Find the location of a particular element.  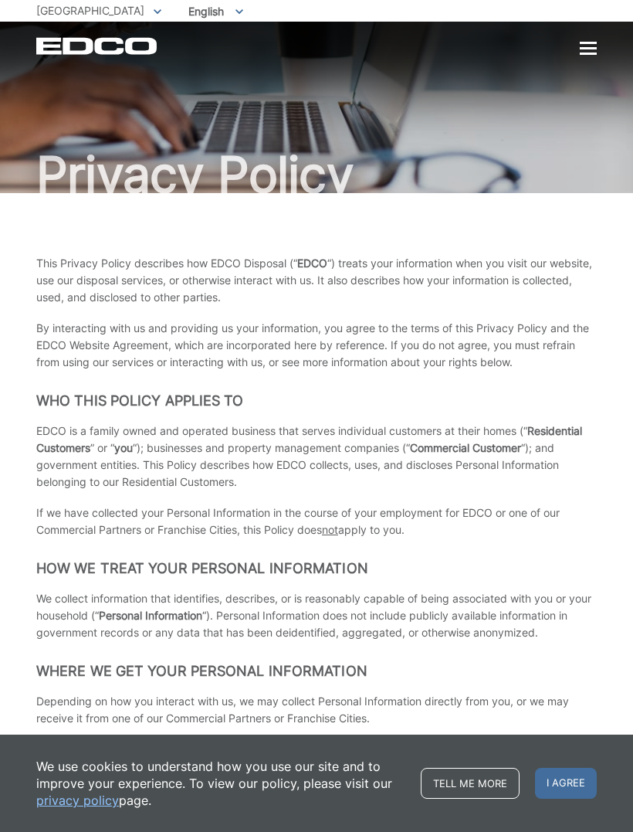

a: Tell me more is located at coordinates (470, 783).